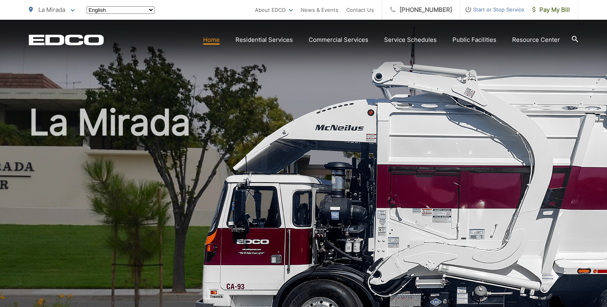  I want to click on a: Public Facilities, so click(474, 40).